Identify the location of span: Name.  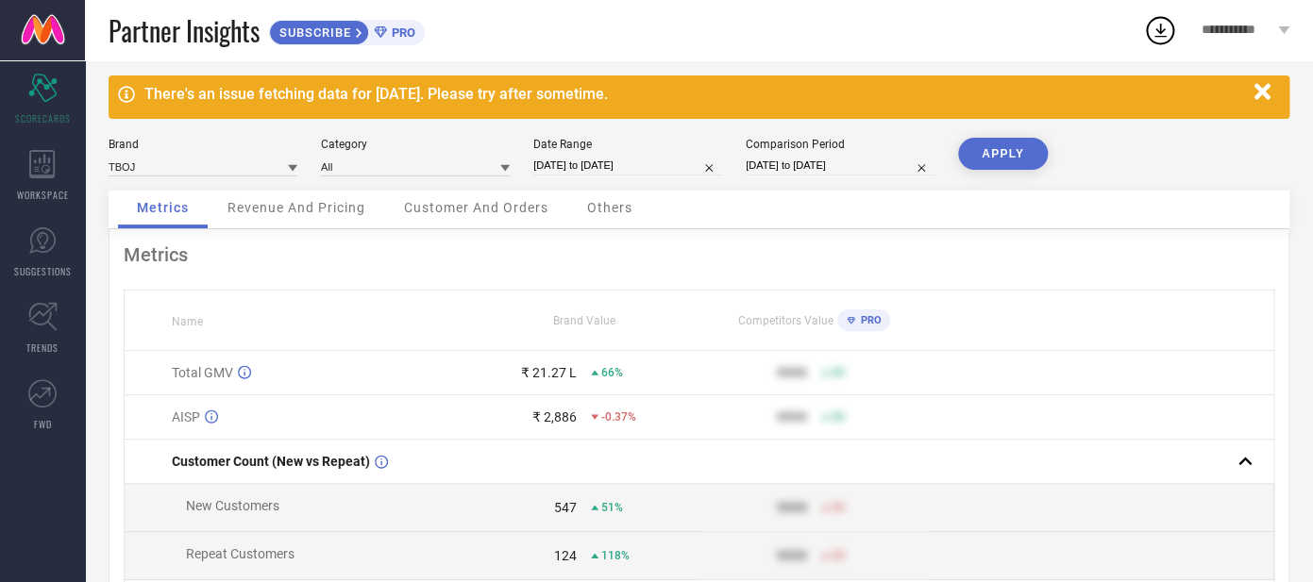
(187, 322).